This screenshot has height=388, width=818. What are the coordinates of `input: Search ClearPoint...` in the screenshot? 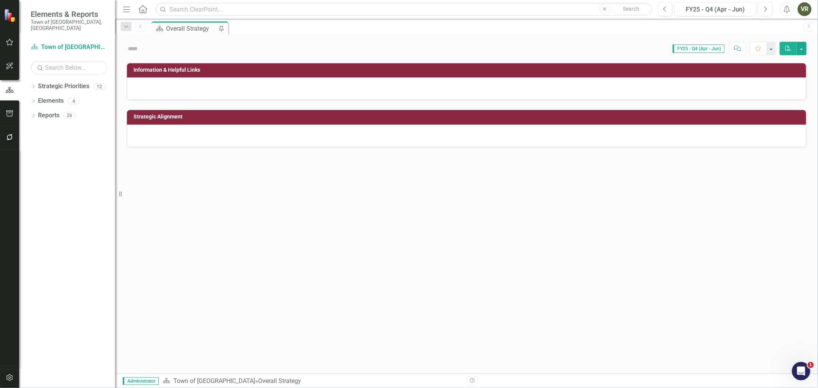 It's located at (404, 9).